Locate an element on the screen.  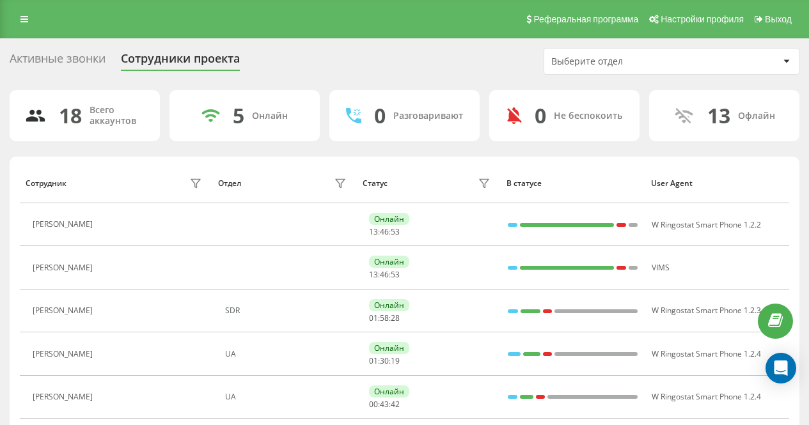
span: VIMS is located at coordinates (660, 267).